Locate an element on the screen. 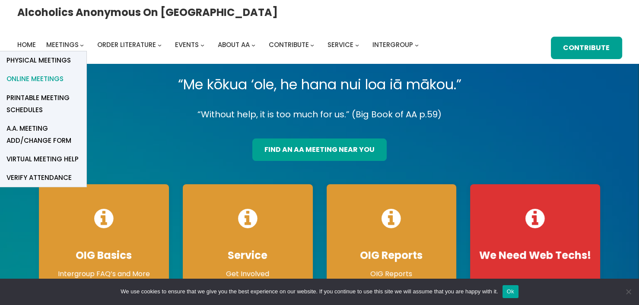  button: Meetings submenu is located at coordinates (82, 44).